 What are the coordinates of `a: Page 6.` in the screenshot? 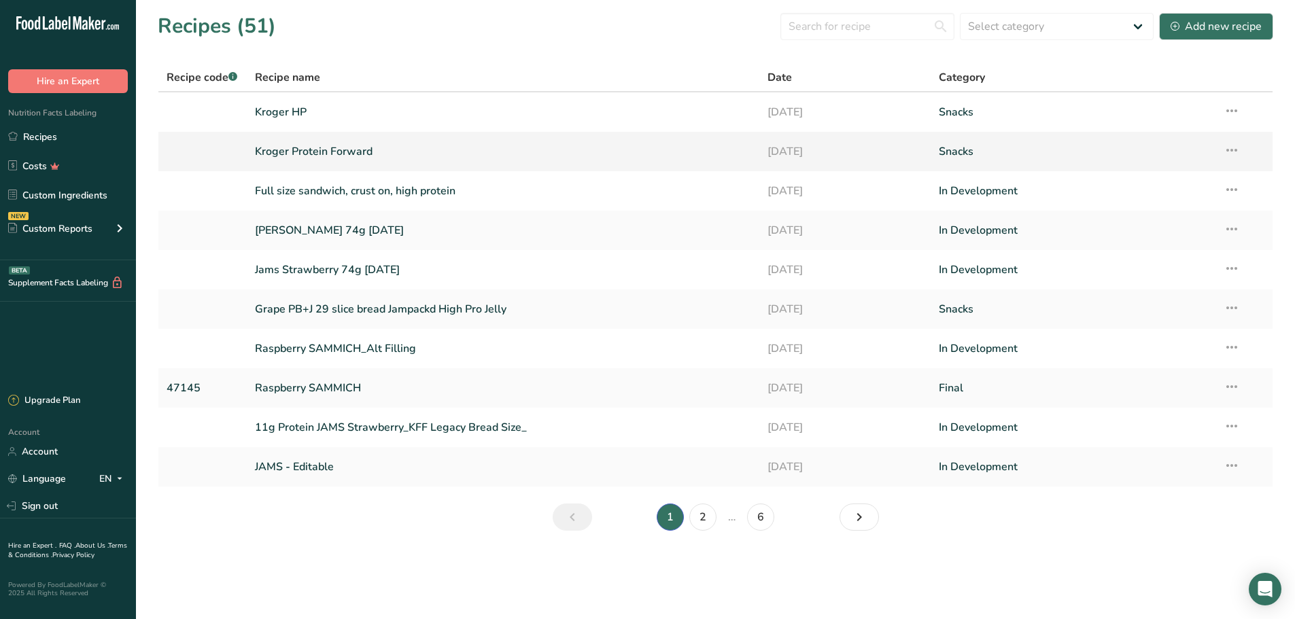 It's located at (761, 517).